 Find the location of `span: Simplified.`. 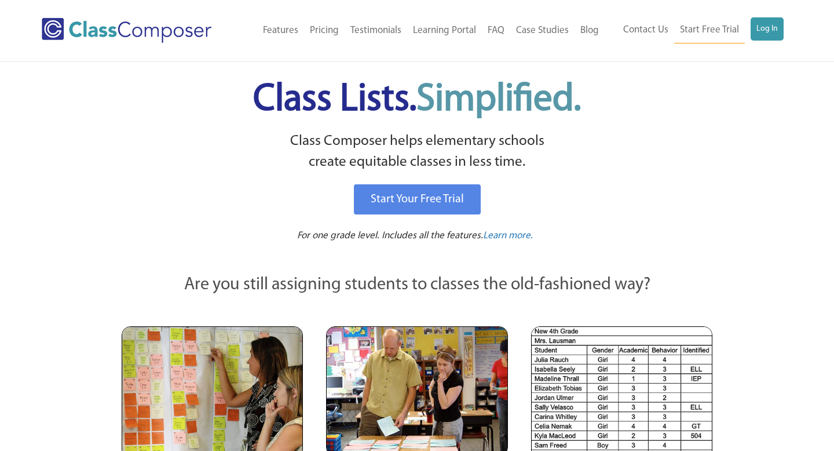

span: Simplified. is located at coordinates (499, 100).